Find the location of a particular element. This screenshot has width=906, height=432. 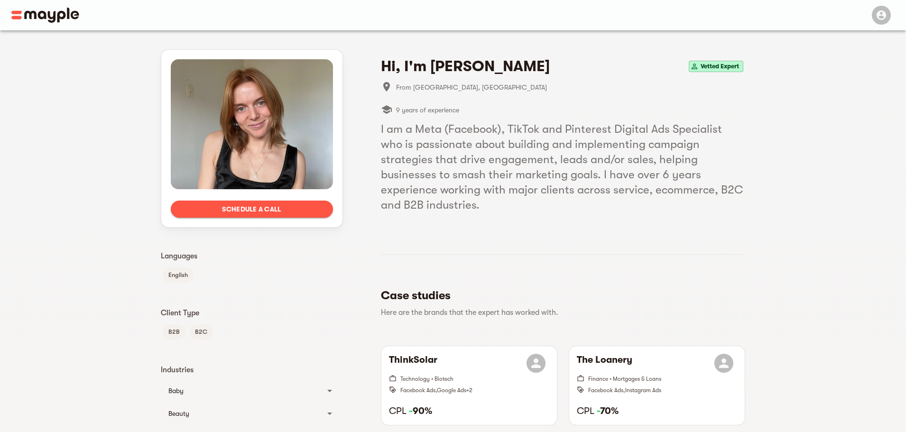

h5: Case studies is located at coordinates (559, 296).